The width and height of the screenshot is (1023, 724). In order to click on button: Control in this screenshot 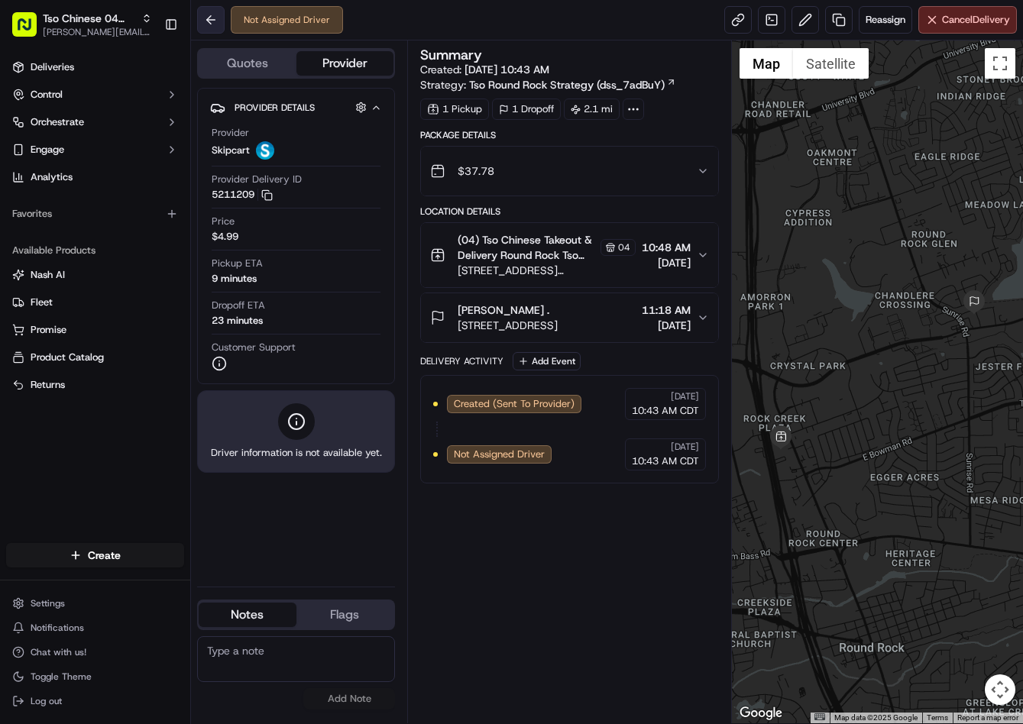, I will do `click(95, 95)`.